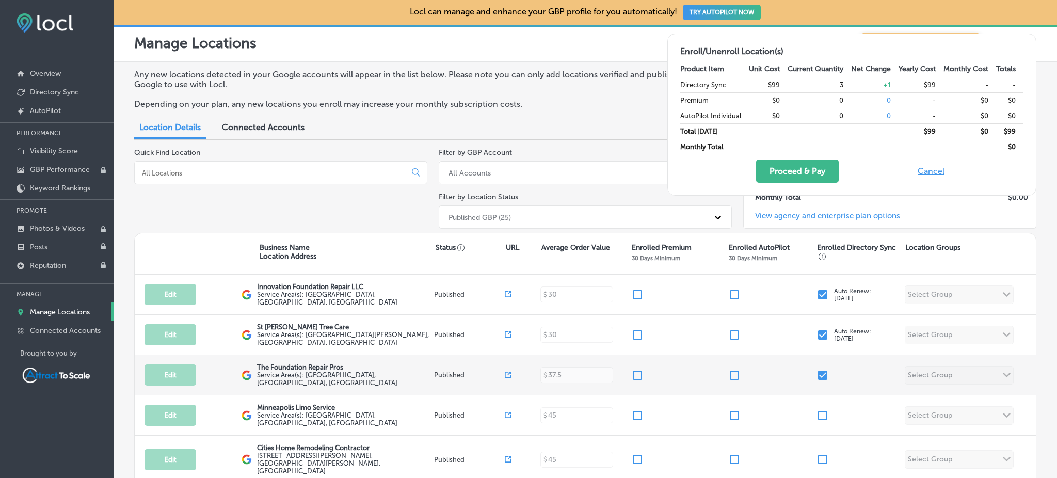 Image resolution: width=1057 pixels, height=478 pixels. What do you see at coordinates (797, 171) in the screenshot?
I see `button: Proceed & Pay` at bounding box center [797, 171].